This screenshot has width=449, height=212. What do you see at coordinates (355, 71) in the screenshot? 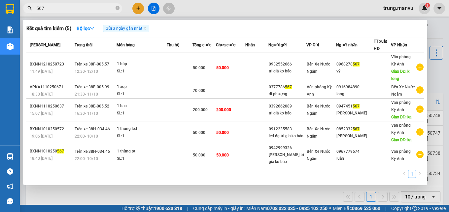
I see `div: vỹ` at bounding box center [355, 71].